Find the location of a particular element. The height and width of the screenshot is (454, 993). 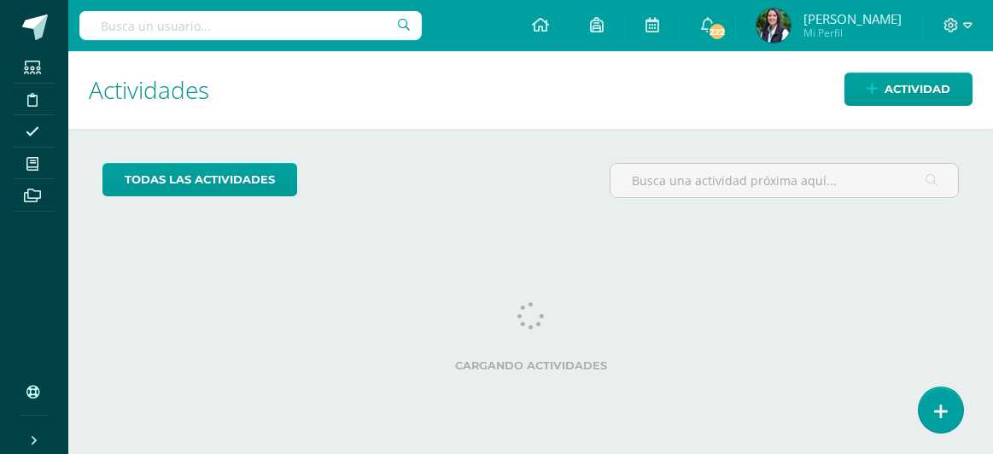

h1: Actividades is located at coordinates (530, 90).